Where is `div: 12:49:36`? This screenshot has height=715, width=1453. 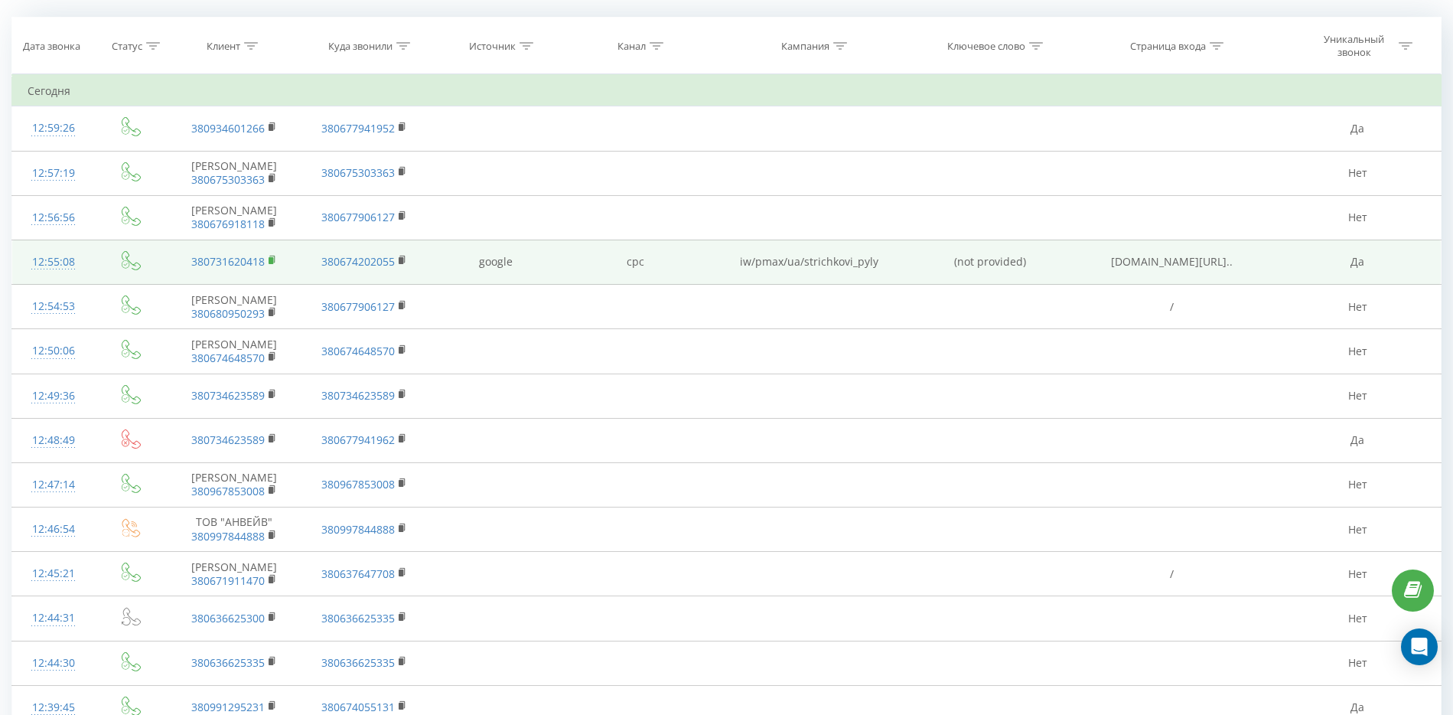
div: 12:49:36 is located at coordinates (54, 396).